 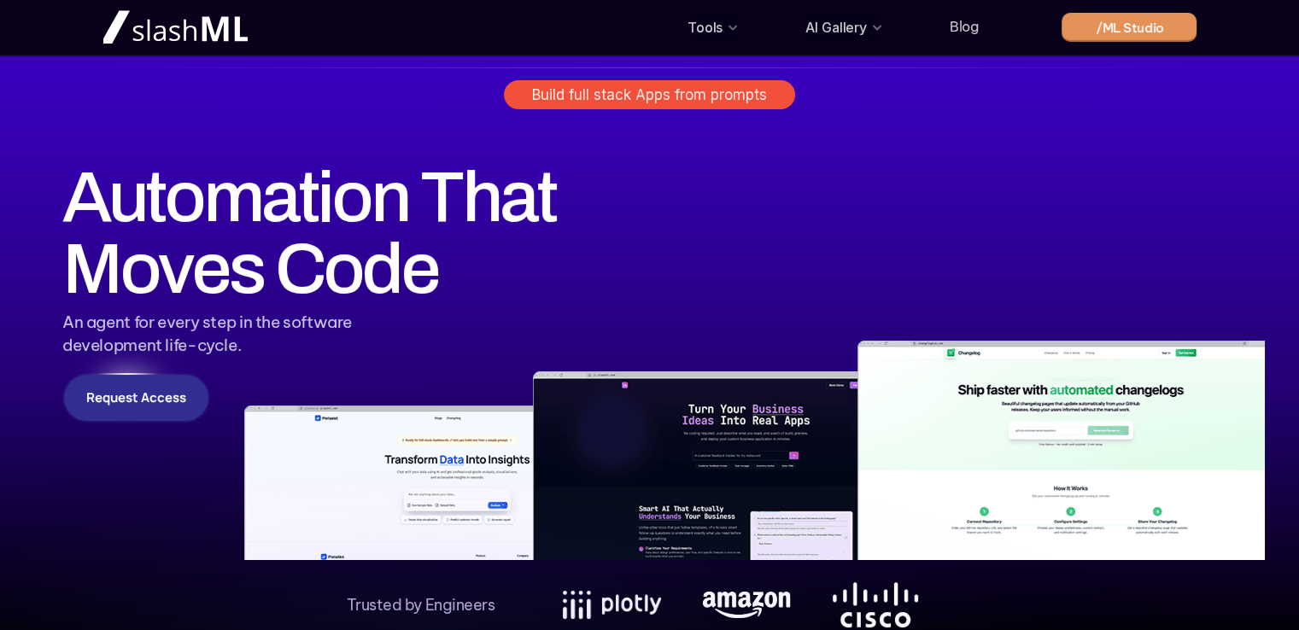 I want to click on a: /ML Studio, so click(x=1129, y=27).